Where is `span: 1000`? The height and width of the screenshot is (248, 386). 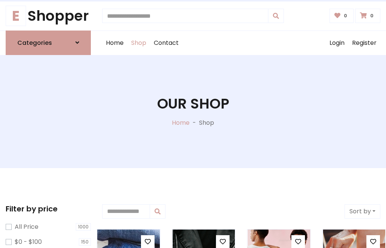 span: 1000 is located at coordinates (83, 227).